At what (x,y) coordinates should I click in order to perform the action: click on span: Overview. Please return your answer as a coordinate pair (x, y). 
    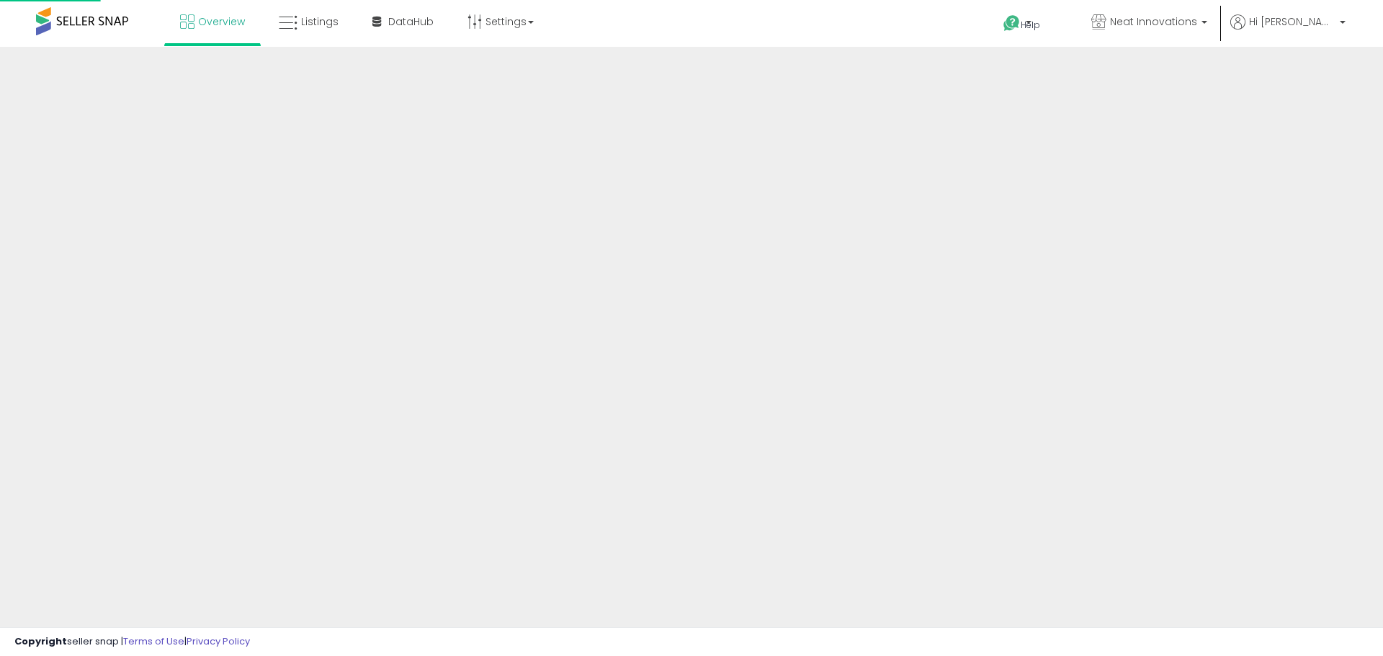
    Looking at the image, I should click on (221, 22).